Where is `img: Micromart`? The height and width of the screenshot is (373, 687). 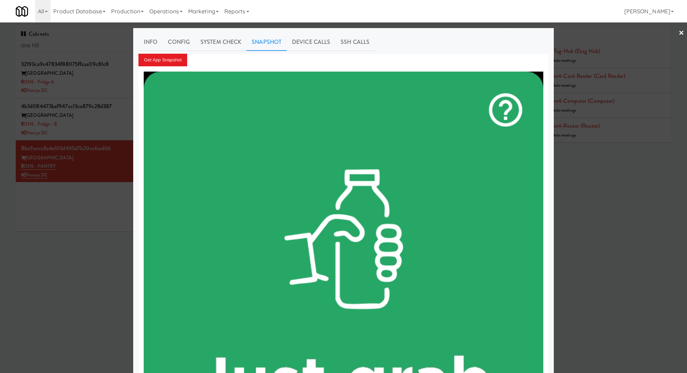
img: Micromart is located at coordinates (22, 11).